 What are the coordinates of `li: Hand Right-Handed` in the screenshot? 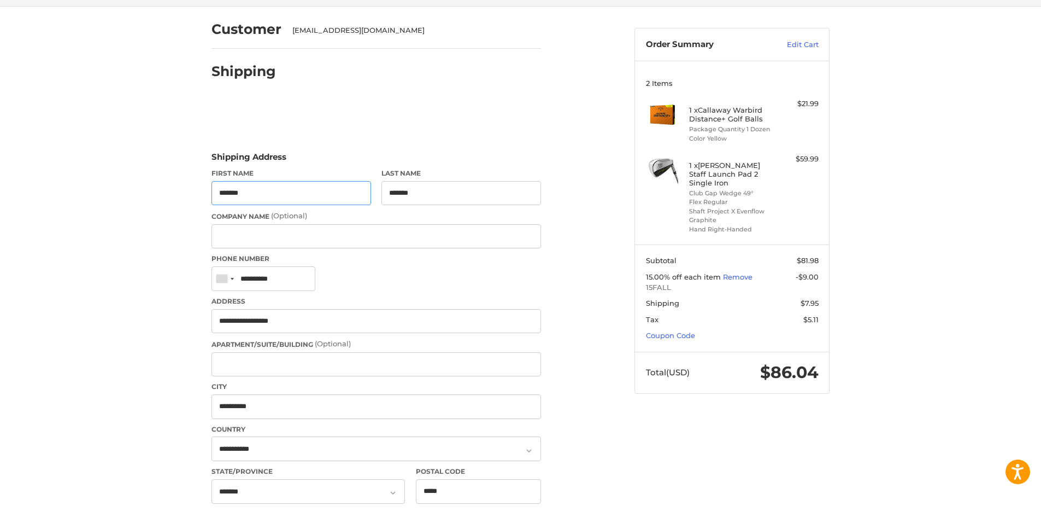 It's located at (731, 229).